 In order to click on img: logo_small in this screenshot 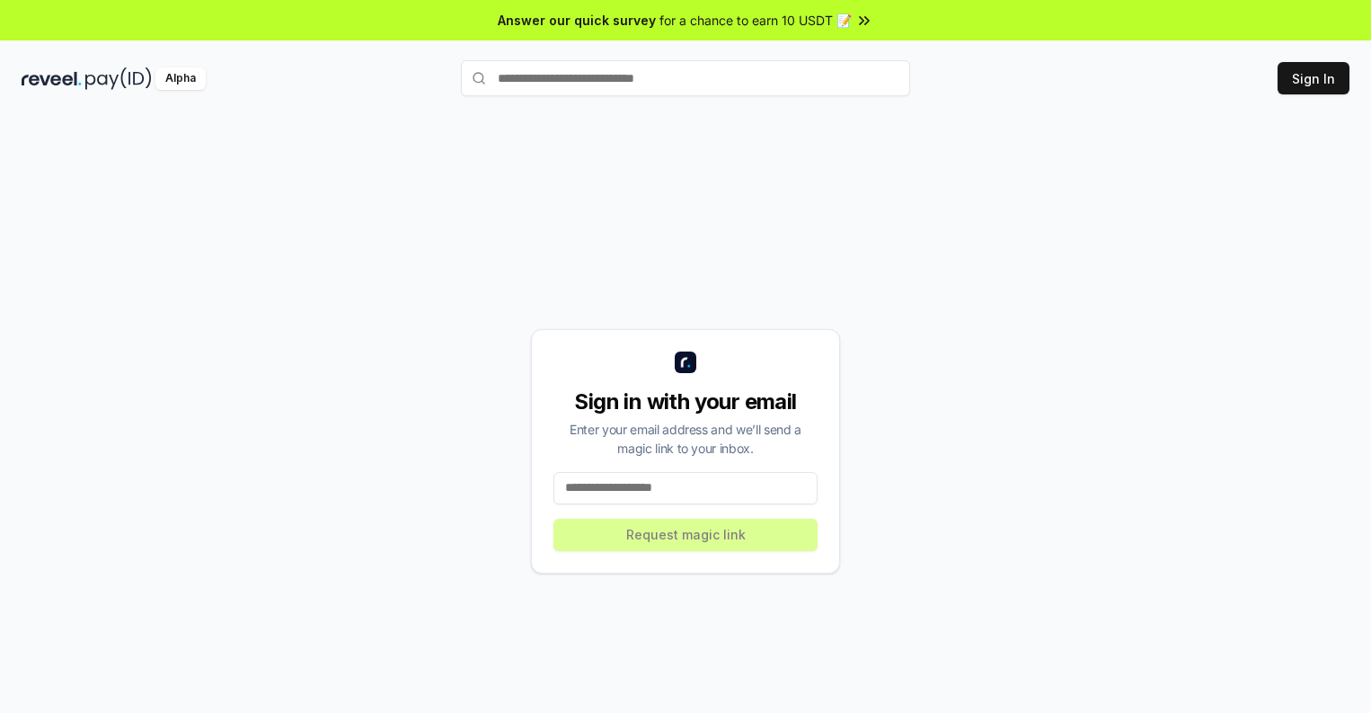, I will do `click(686, 362)`.